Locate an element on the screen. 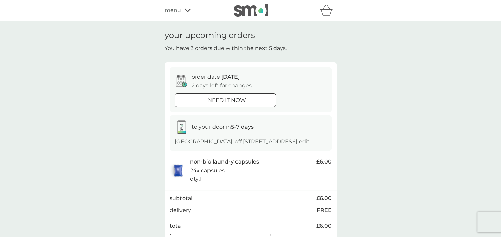  p: non-bio laundry capsules is located at coordinates (225, 162).